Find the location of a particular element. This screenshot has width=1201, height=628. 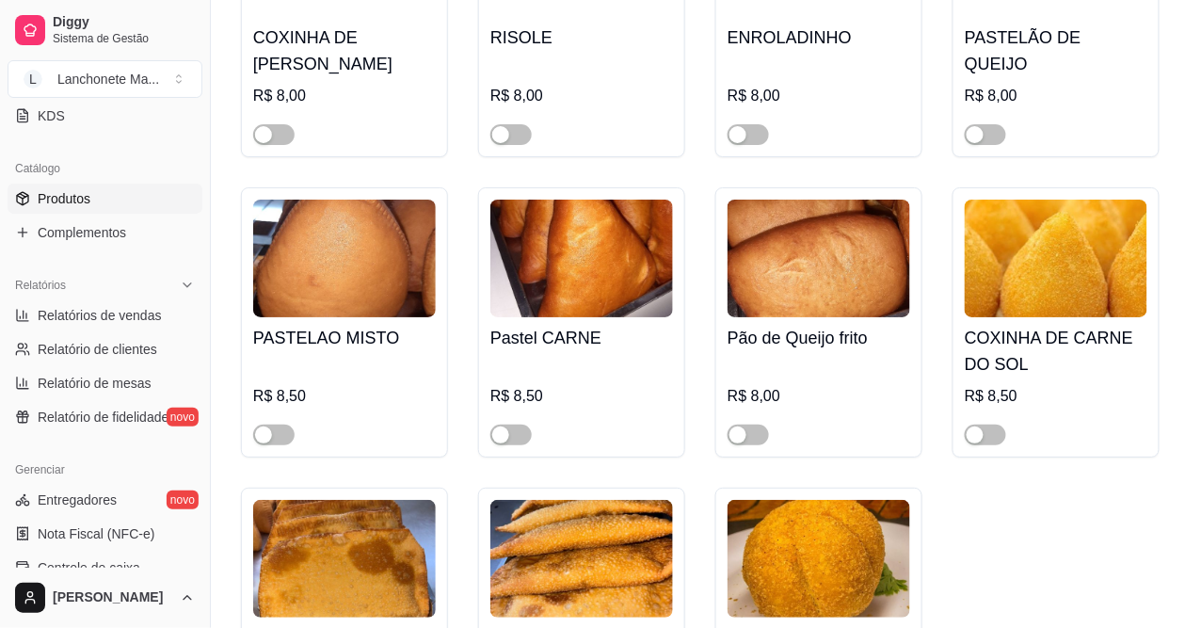

span: KDS is located at coordinates (51, 116).